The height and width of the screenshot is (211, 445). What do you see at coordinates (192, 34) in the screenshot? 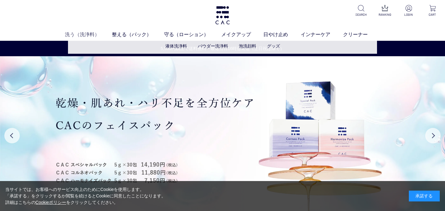
I see `a: 守る（ローション）` at bounding box center [192, 34].